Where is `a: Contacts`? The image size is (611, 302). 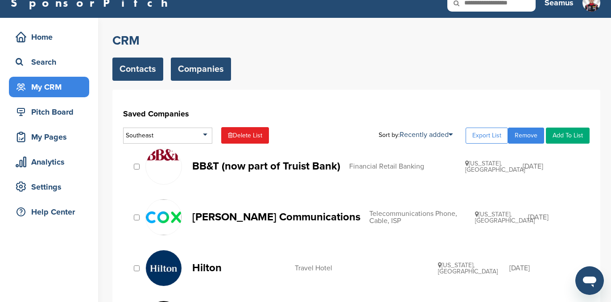 a: Contacts is located at coordinates (138, 69).